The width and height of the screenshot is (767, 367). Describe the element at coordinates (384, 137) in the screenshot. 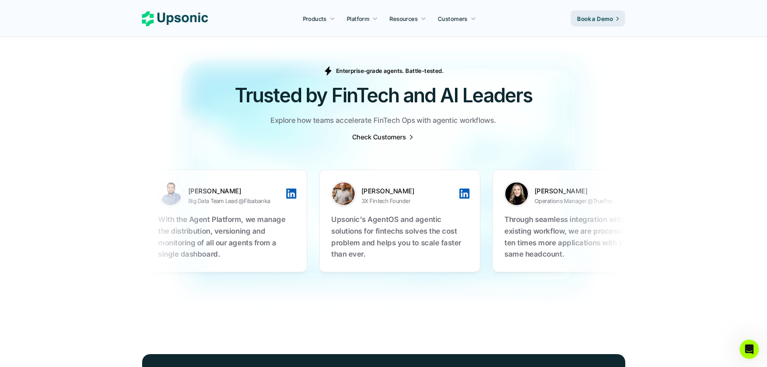

I see `a: Check Customers` at that location.